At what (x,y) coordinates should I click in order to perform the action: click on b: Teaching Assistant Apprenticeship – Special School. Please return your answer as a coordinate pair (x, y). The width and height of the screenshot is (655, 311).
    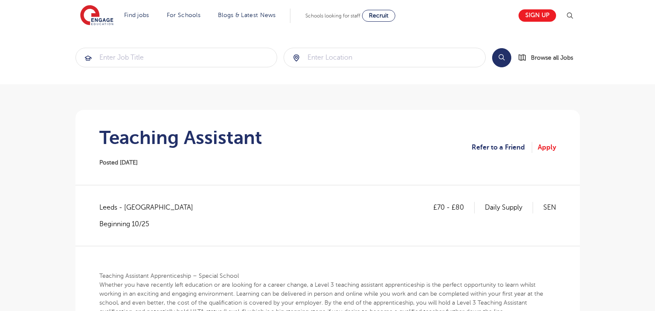
    Looking at the image, I should click on (169, 276).